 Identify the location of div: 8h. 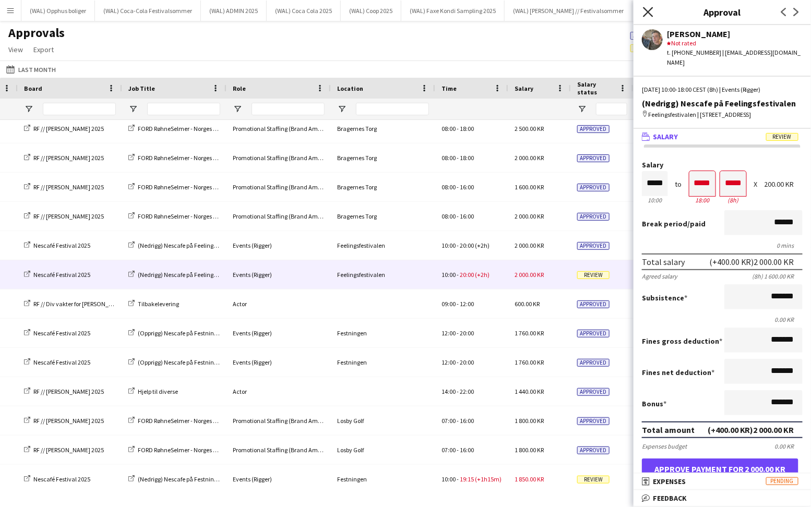
(733, 200).